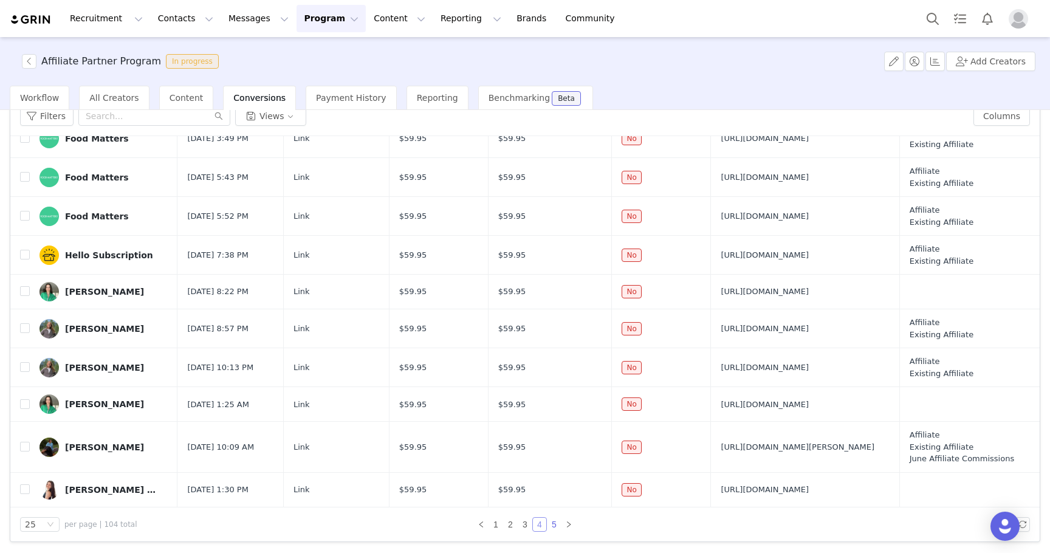 Image resolution: width=1050 pixels, height=553 pixels. I want to click on div: Beta, so click(566, 98).